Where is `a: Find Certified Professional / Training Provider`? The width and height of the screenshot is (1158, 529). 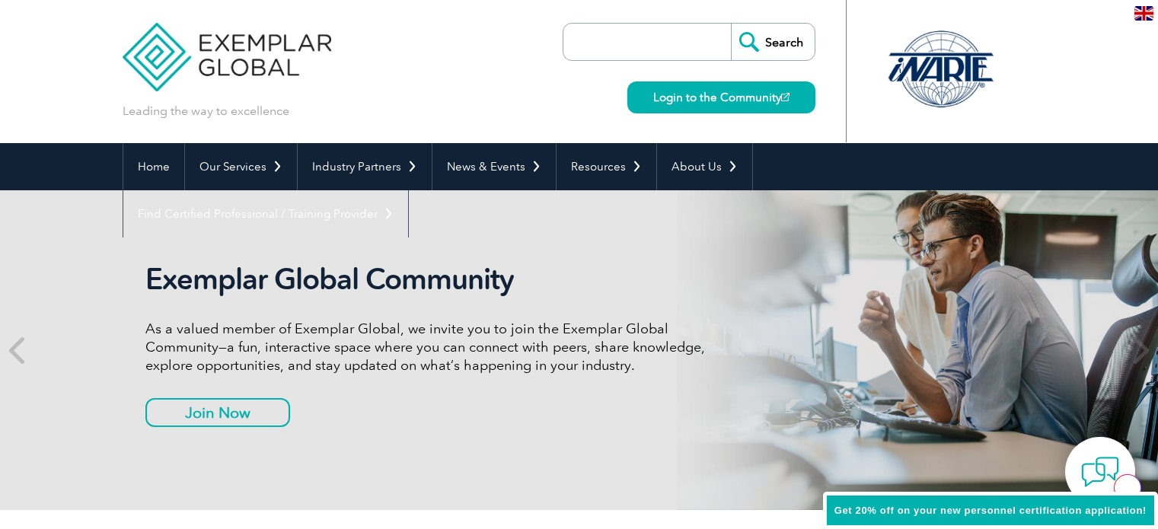
a: Find Certified Professional / Training Provider is located at coordinates (266, 214).